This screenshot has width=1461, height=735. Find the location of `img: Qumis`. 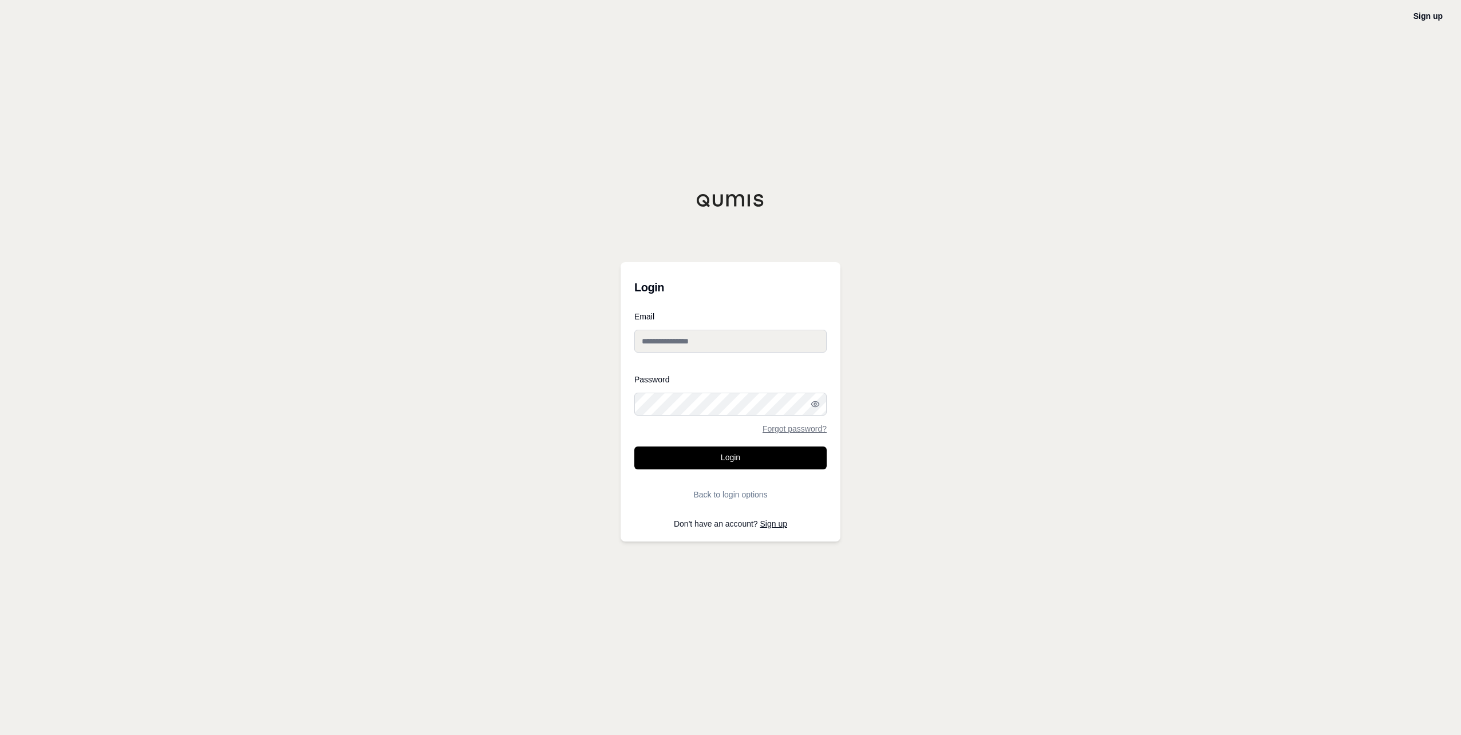

img: Qumis is located at coordinates (731, 200).